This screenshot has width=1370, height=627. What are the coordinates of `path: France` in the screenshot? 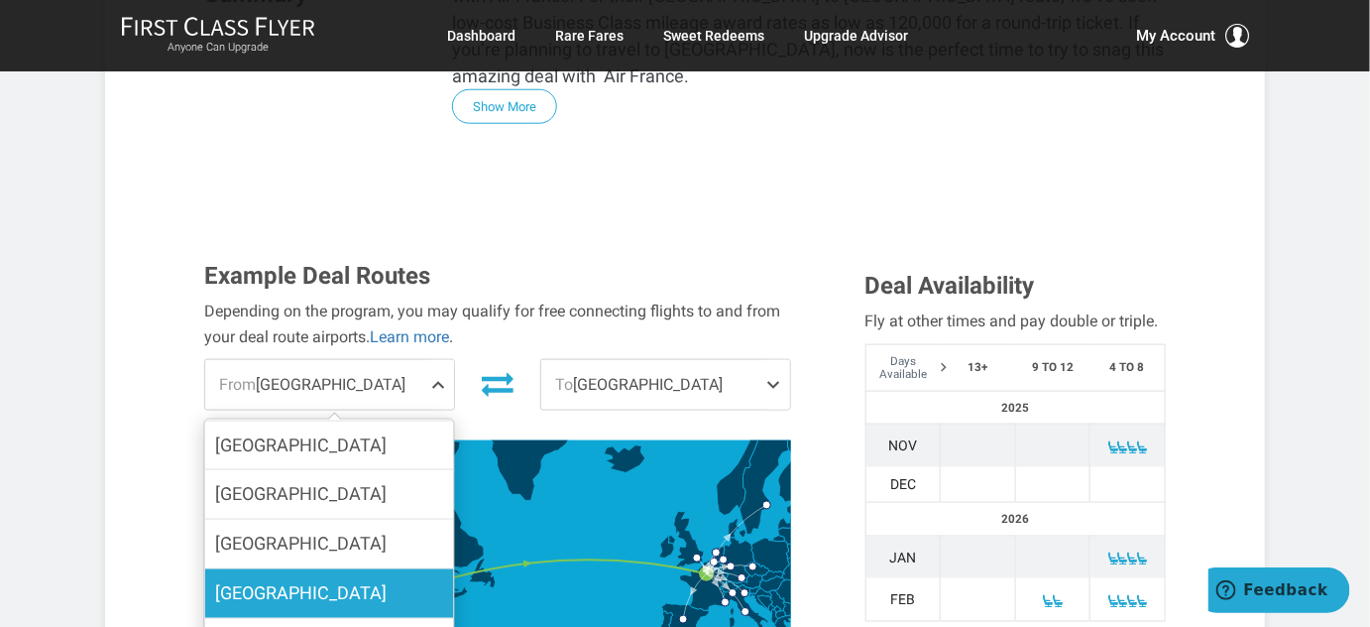 It's located at (707, 588).